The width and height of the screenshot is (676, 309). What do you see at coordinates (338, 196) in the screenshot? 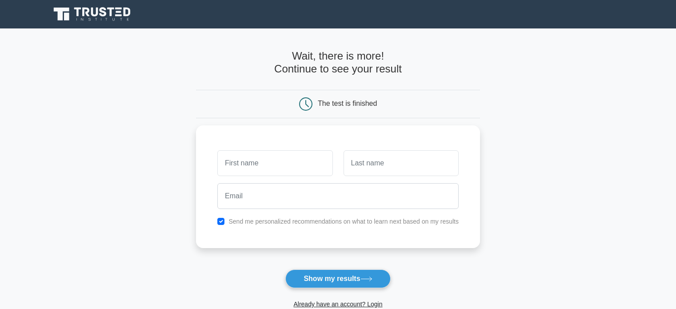
I see `input: Email` at bounding box center [338, 196].